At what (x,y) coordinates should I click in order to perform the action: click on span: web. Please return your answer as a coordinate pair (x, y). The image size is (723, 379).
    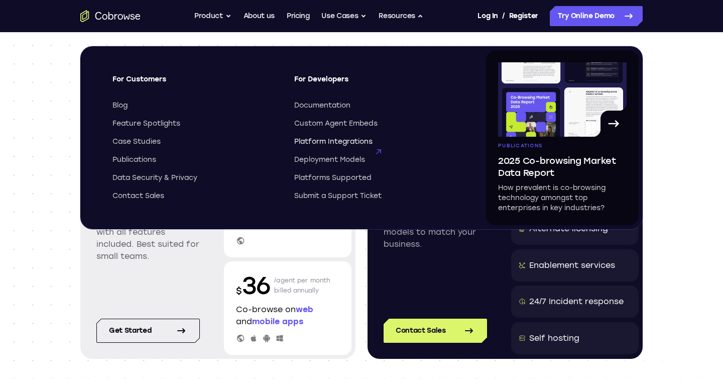
    Looking at the image, I should click on (304, 309).